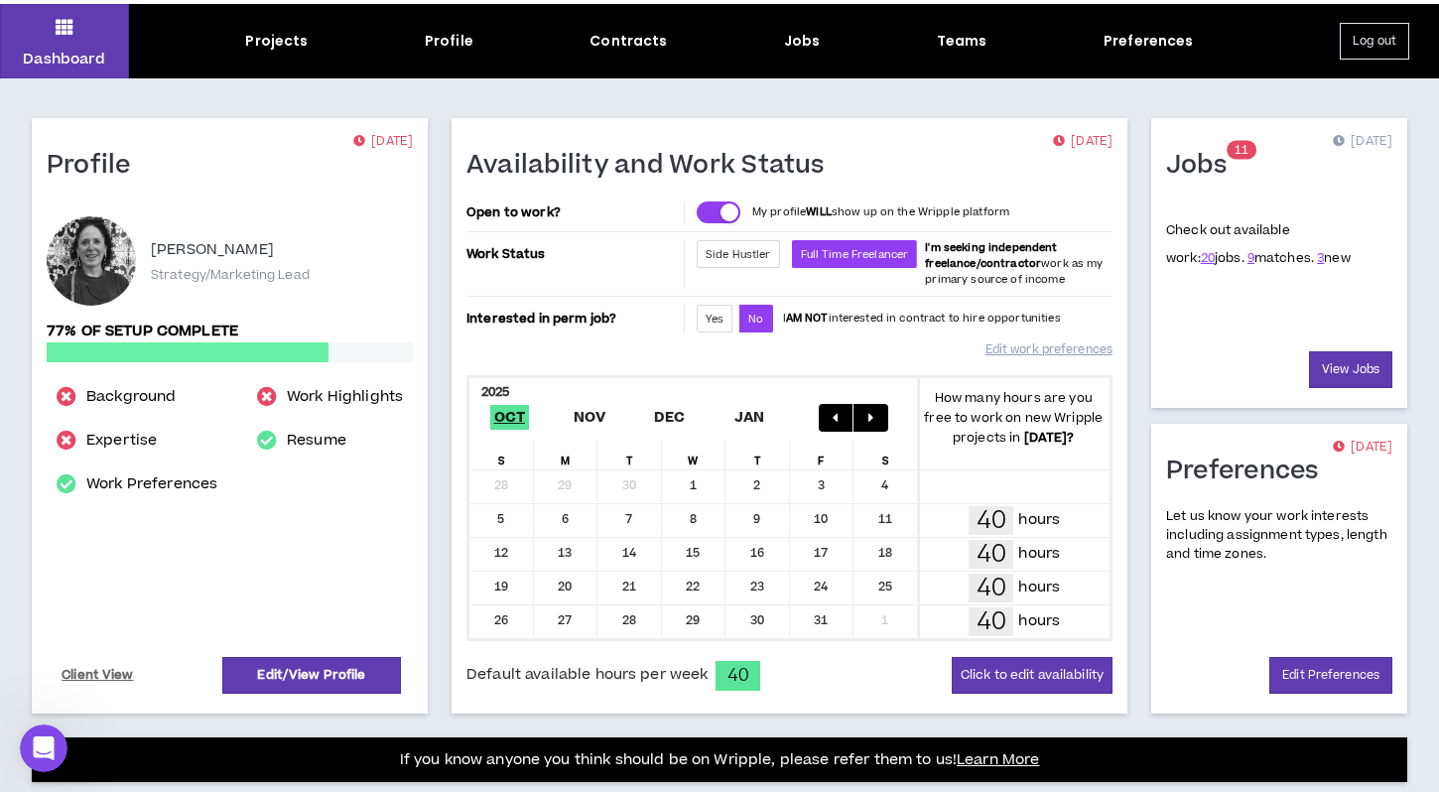 The height and width of the screenshot is (792, 1439). Describe the element at coordinates (1015, 418) in the screenshot. I see `p: How many hours are you free to work on new Wripple projects in` at that location.